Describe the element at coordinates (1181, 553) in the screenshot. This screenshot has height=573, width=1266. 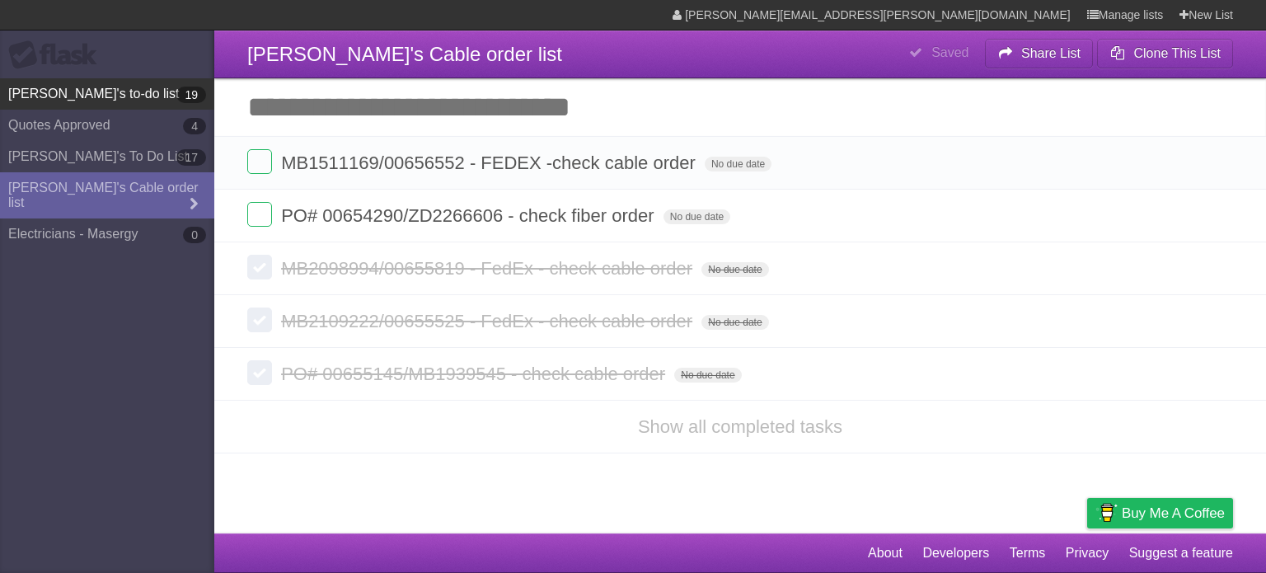
I see `a: Suggest a feature` at that location.